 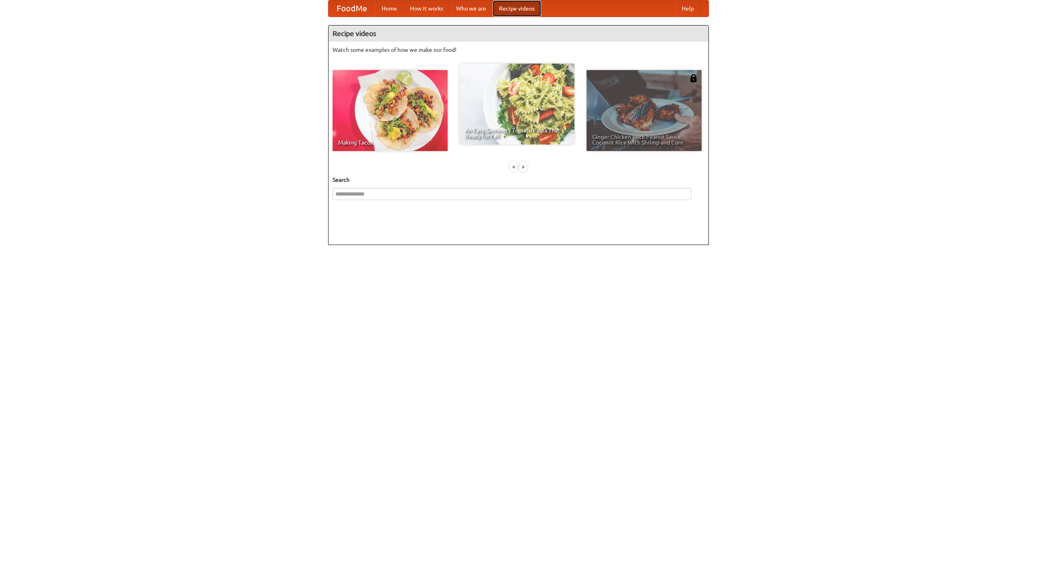 I want to click on a: Recipe videos, so click(x=517, y=9).